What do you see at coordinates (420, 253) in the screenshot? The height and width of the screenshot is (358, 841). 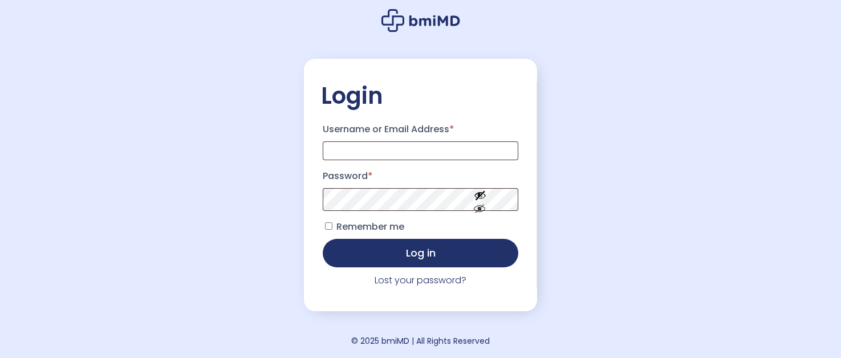 I see `button: Log in` at bounding box center [420, 253].